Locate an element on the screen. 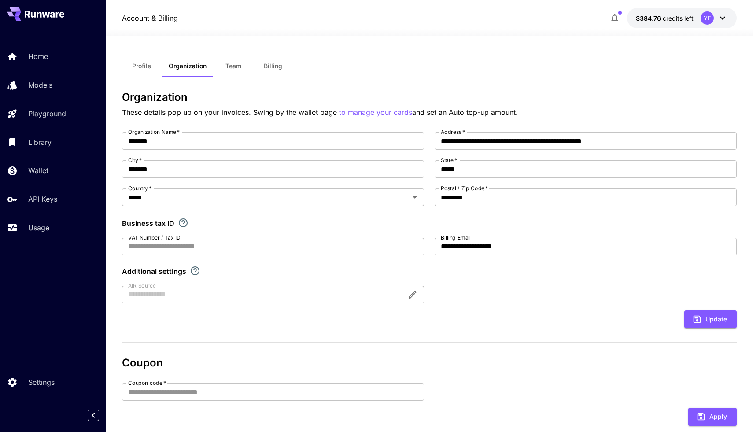 The width and height of the screenshot is (753, 432). p: Models is located at coordinates (40, 85).